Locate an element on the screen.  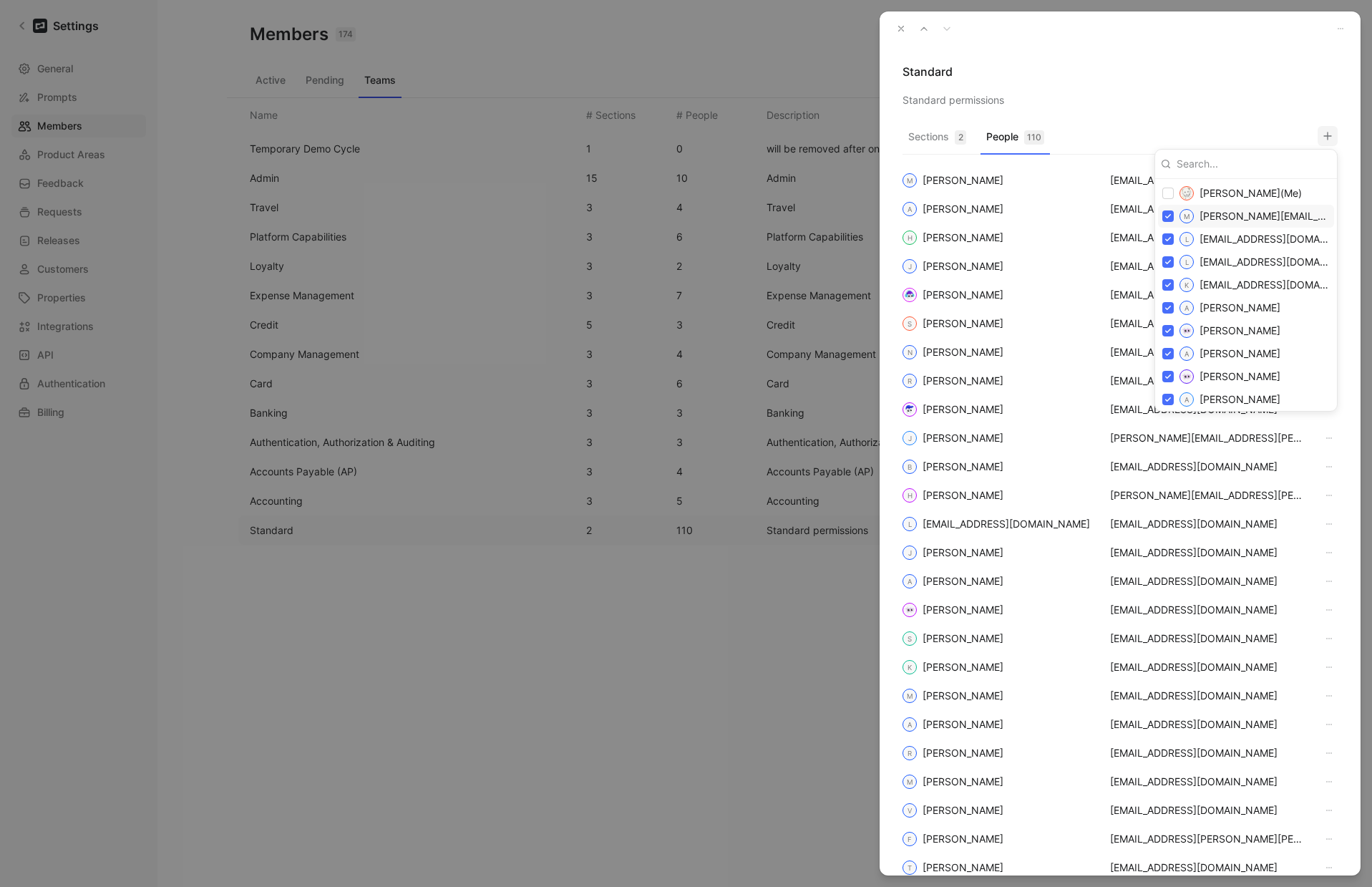
svg: Adam is located at coordinates (1187, 354).